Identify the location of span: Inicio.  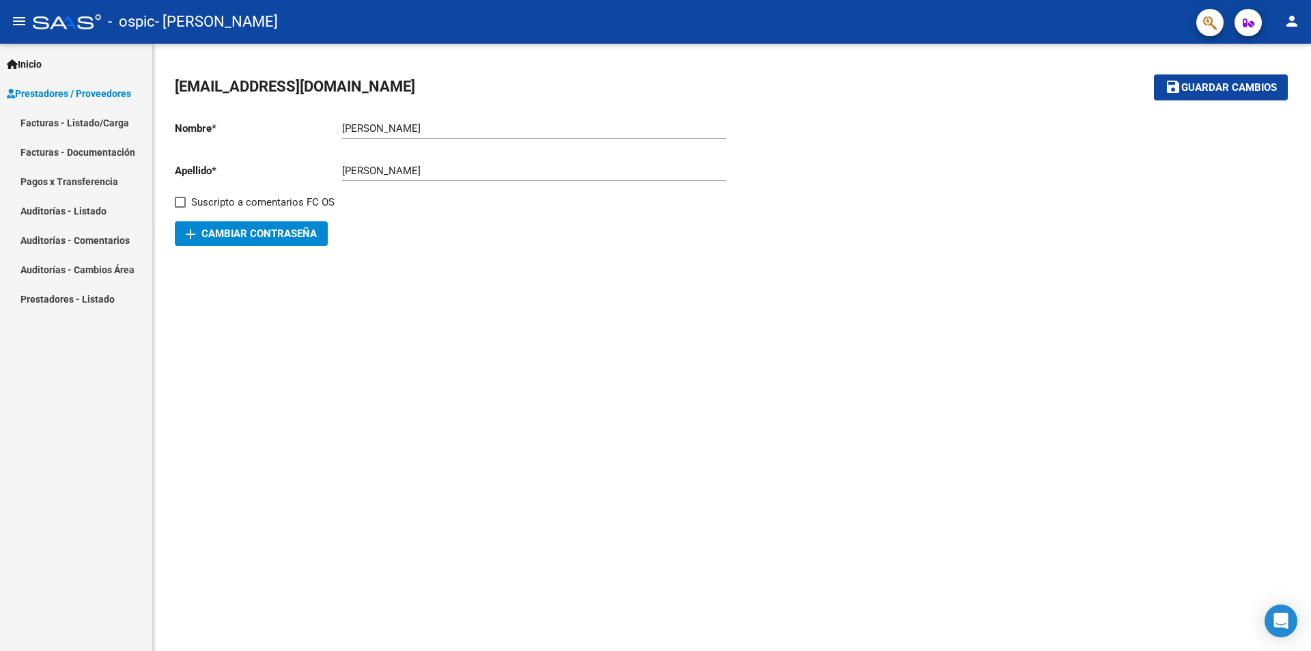
(24, 64).